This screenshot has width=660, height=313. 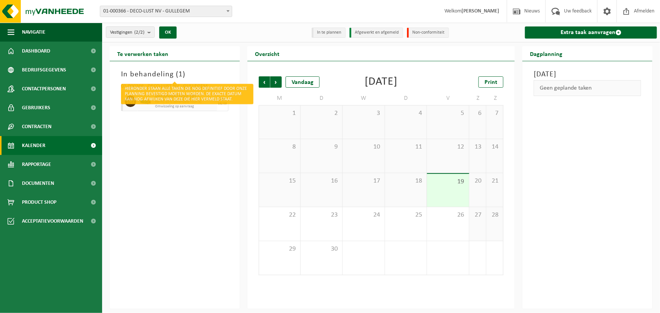 What do you see at coordinates (491, 82) in the screenshot?
I see `span: Print` at bounding box center [491, 82].